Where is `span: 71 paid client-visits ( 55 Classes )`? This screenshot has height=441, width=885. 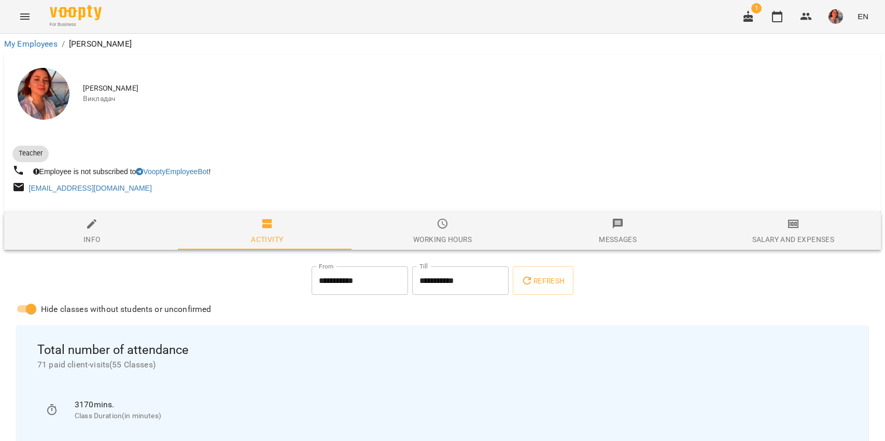
span: 71 paid client-visits ( 55 Classes ) is located at coordinates (442, 365).